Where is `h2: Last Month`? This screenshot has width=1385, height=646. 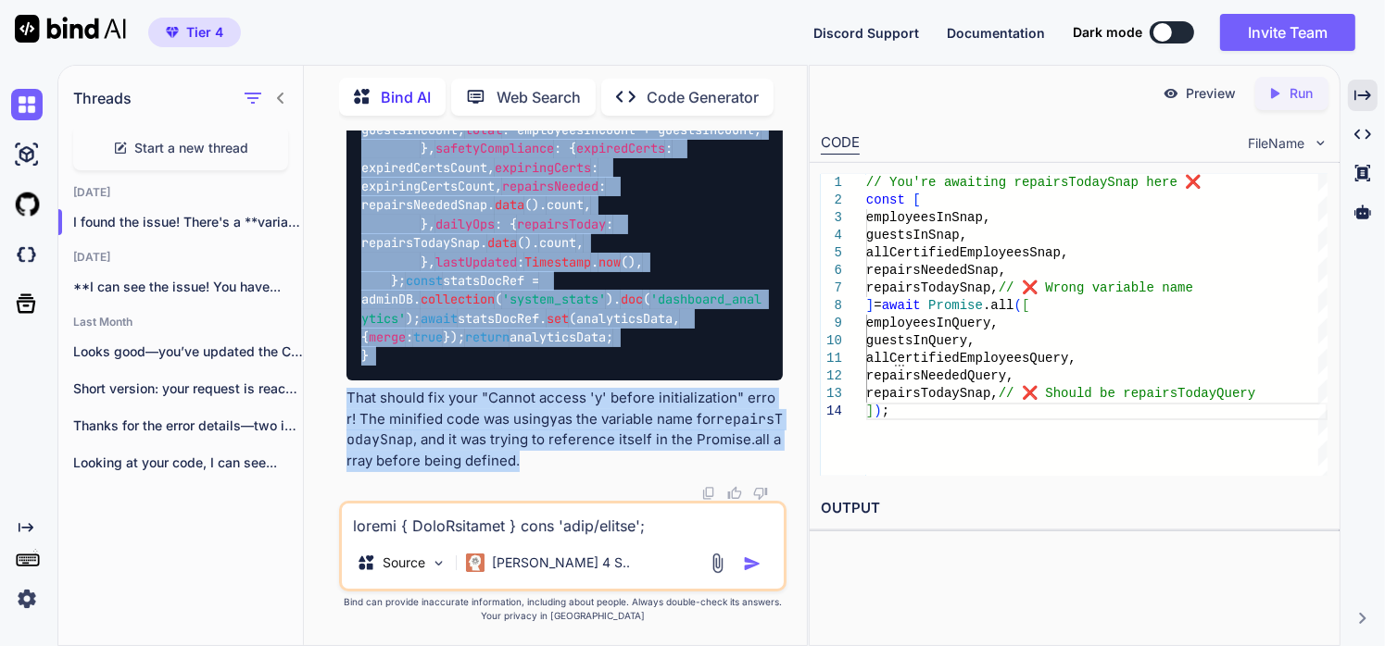 h2: Last Month is located at coordinates (181, 322).